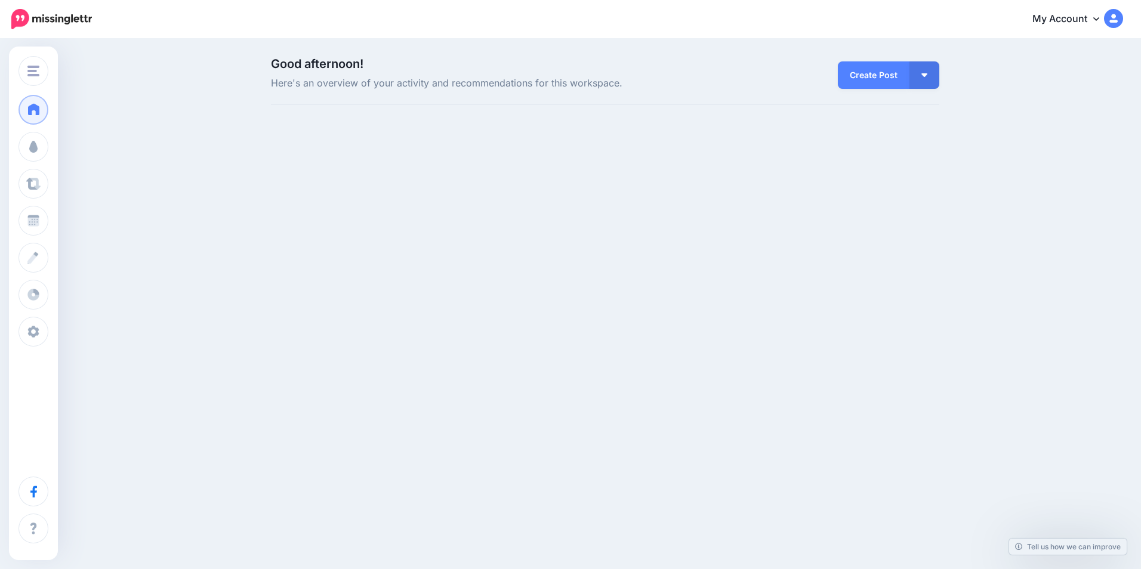 This screenshot has width=1141, height=569. What do you see at coordinates (491, 84) in the screenshot?
I see `span: Here's an overview of your activity and recommendations for this workspace.` at bounding box center [491, 84].